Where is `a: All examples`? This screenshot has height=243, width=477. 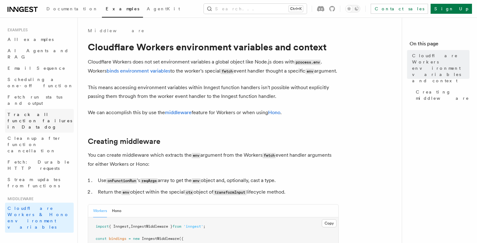 a: All examples is located at coordinates (39, 39).